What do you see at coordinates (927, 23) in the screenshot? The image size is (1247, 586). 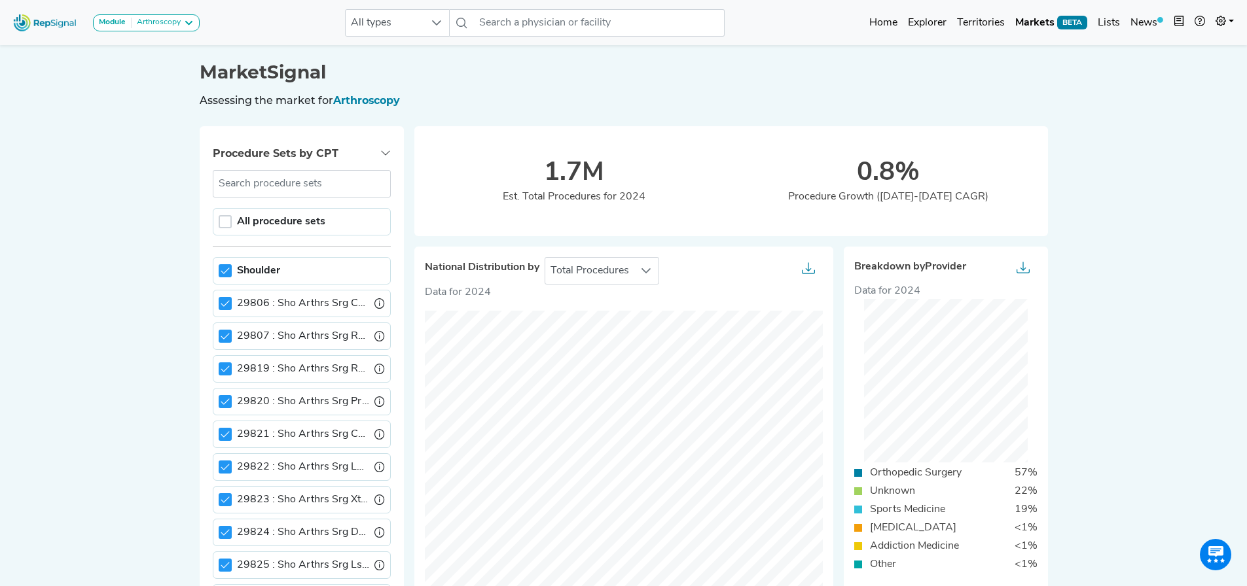 I see `a: Explorer` at bounding box center [927, 23].